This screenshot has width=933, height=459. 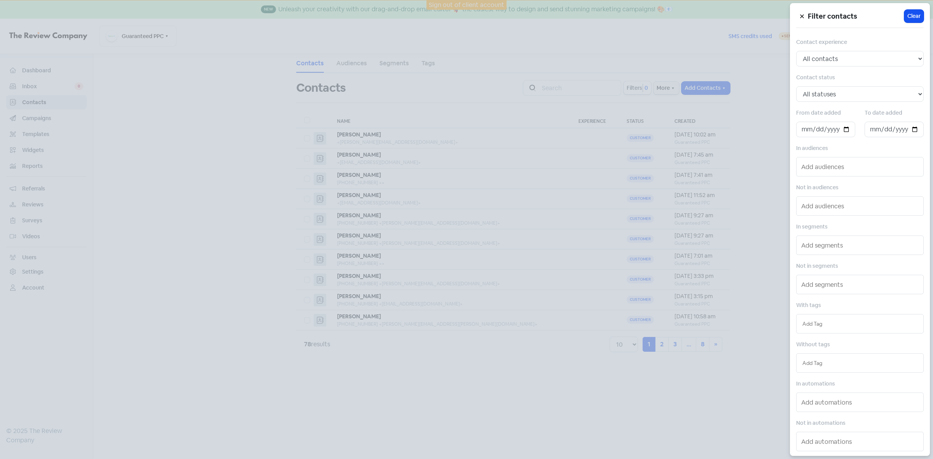 I want to click on label: In segments, so click(x=812, y=227).